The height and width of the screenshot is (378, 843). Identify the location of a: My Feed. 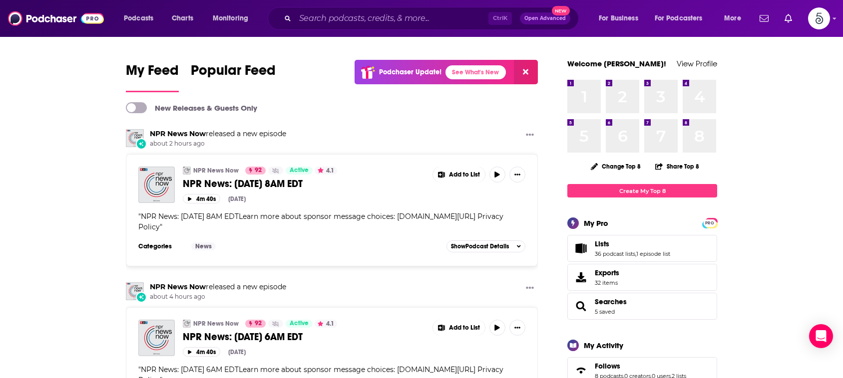
(152, 77).